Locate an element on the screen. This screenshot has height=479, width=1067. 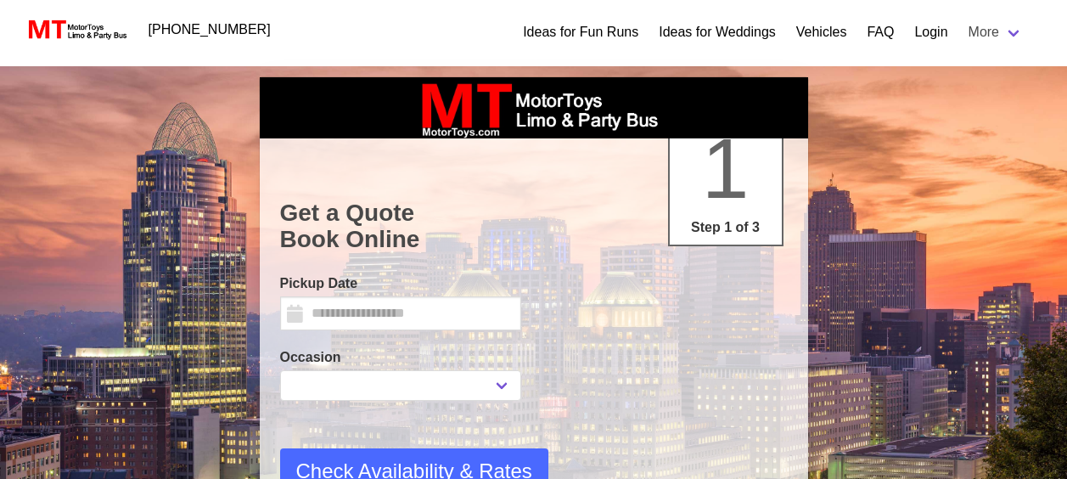
img: box_logo_brand.jpeg is located at coordinates (534, 108).